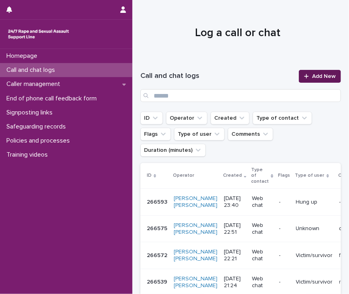 The width and height of the screenshot is (349, 294). Describe the element at coordinates (28, 154) in the screenshot. I see `p: Training videos` at that location.